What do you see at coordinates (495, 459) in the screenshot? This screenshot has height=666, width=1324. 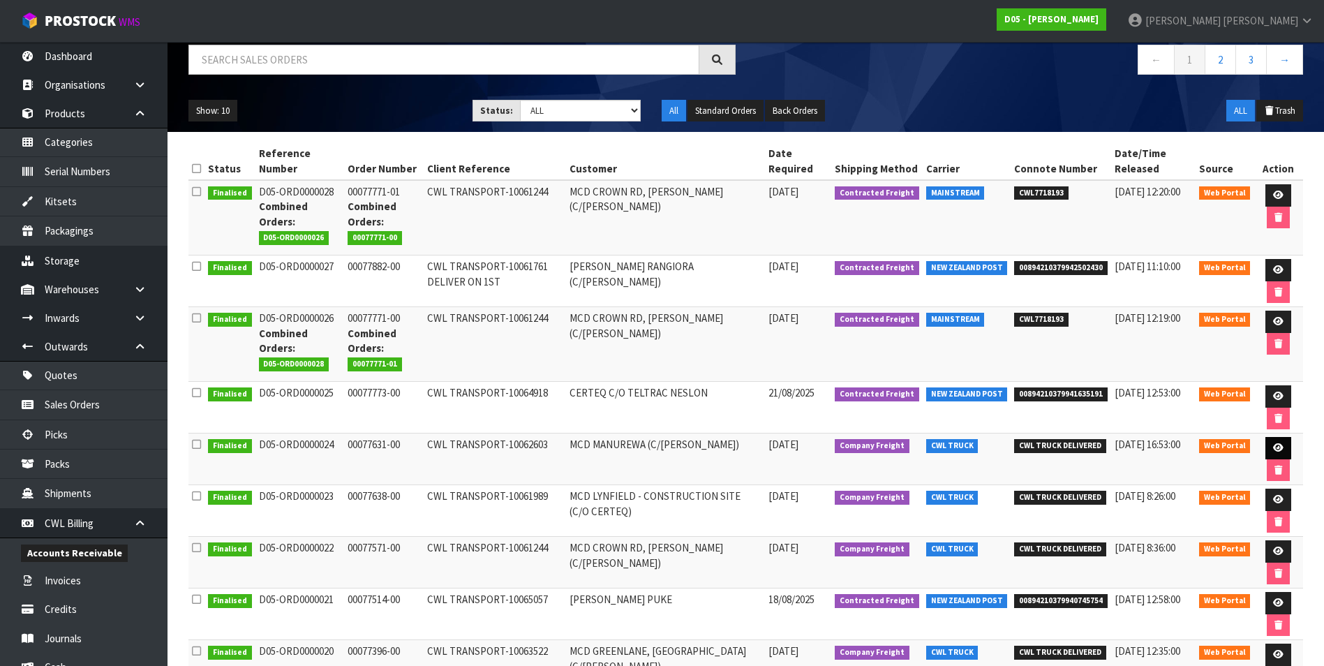 I see `td: CWL TRANSPORT-10062603` at bounding box center [495, 459].